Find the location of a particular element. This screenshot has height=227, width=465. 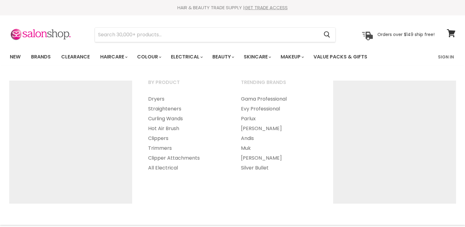

a: Brands is located at coordinates (41, 57).